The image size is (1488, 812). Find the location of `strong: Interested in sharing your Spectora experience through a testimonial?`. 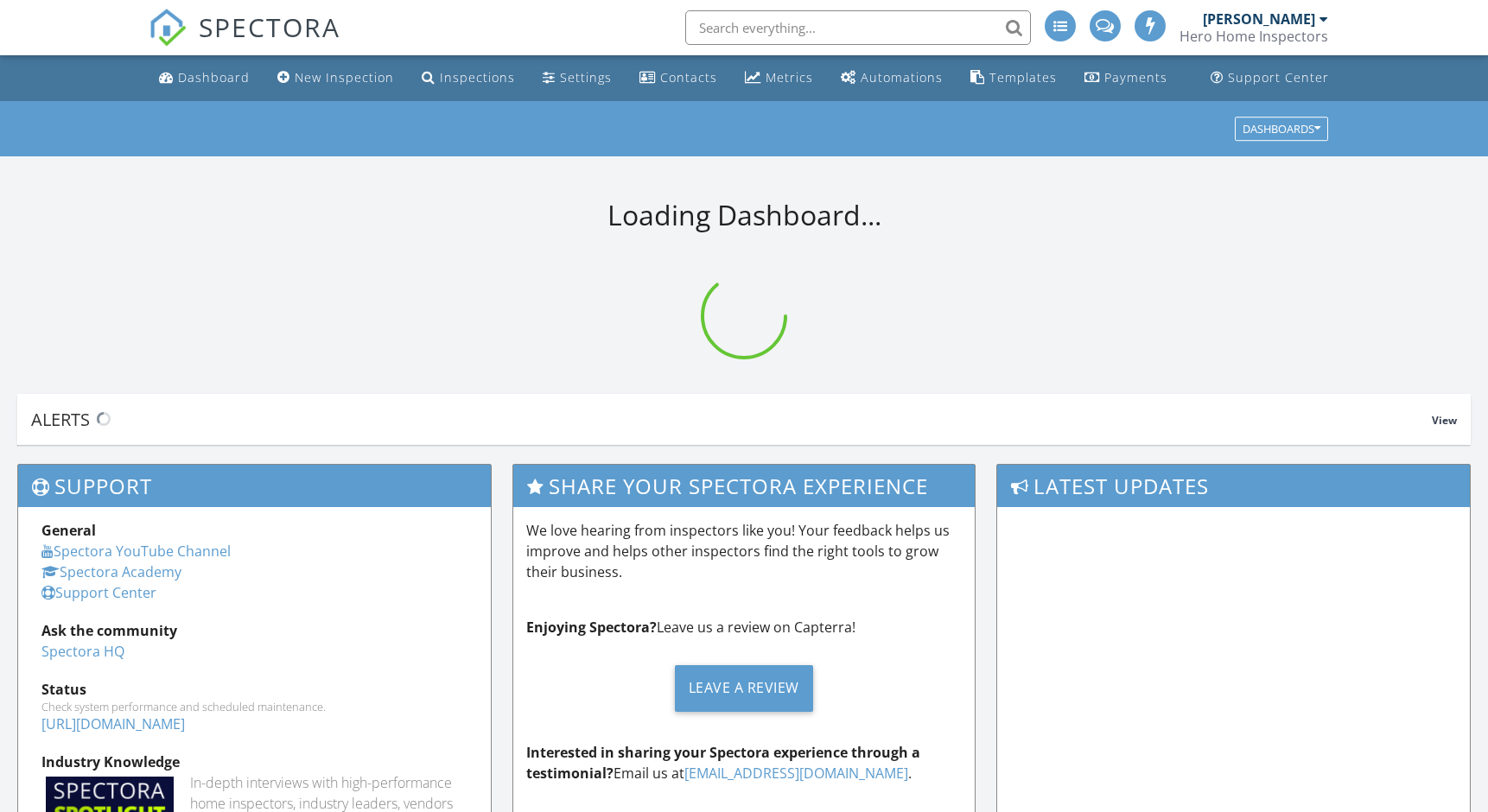

strong: Interested in sharing your Spectora experience through a testimonial? is located at coordinates (723, 763).